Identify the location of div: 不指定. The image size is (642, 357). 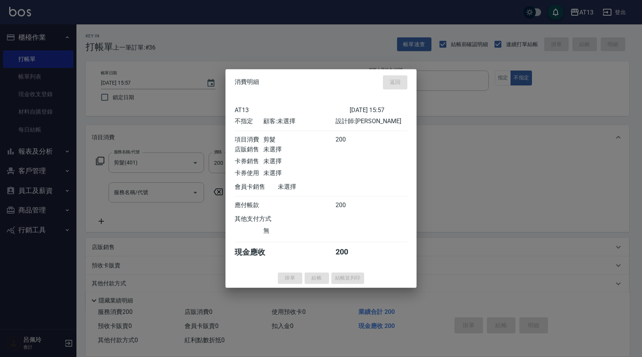
(249, 121).